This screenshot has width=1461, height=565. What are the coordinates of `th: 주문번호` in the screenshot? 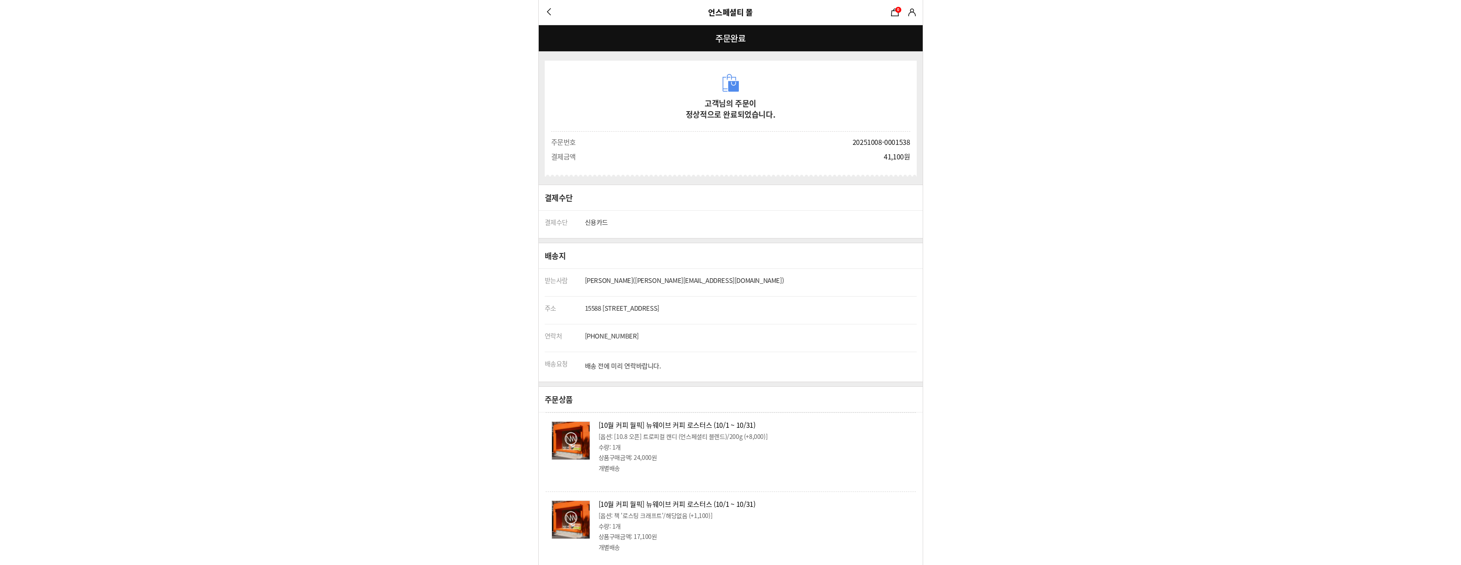 It's located at (565, 142).